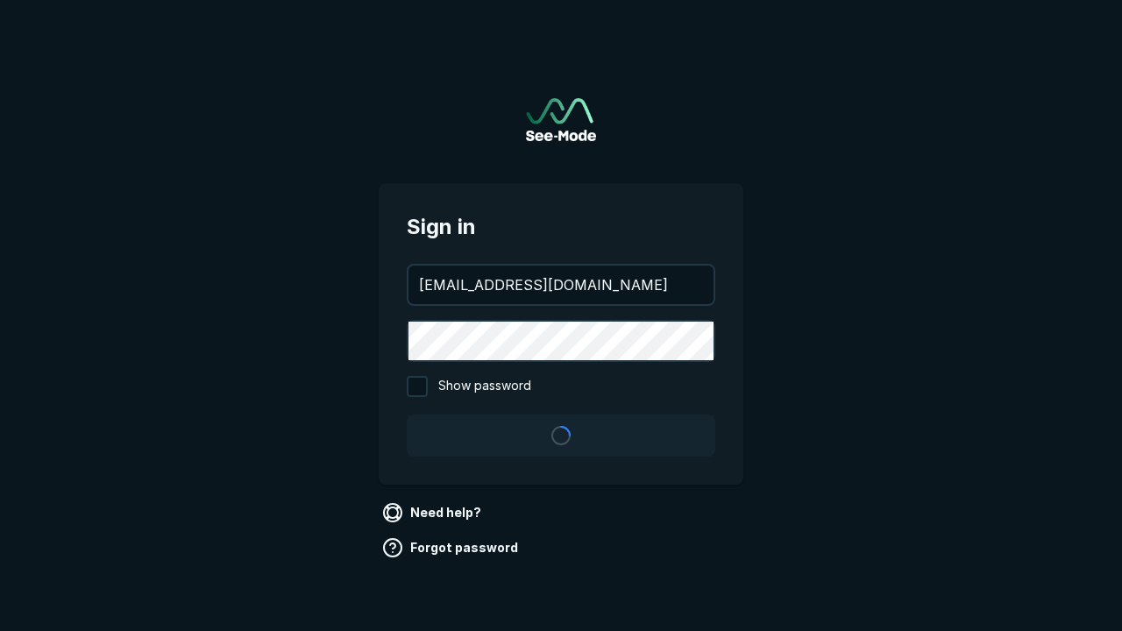 Image resolution: width=1122 pixels, height=631 pixels. I want to click on input: your@email.com, so click(561, 285).